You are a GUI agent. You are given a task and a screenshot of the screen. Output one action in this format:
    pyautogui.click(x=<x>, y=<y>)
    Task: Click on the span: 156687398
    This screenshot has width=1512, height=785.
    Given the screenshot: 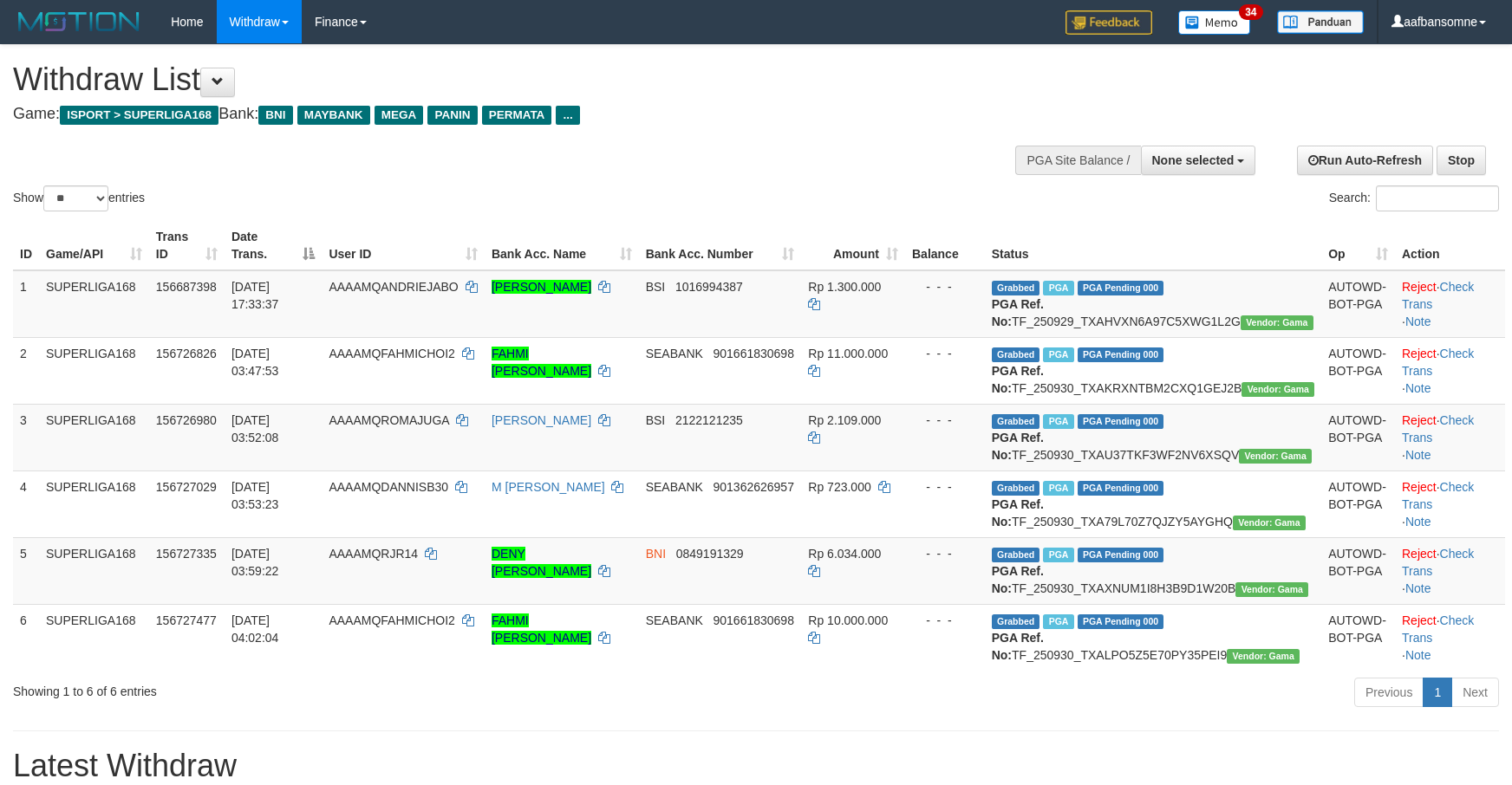 What is the action you would take?
    pyautogui.click(x=186, y=286)
    